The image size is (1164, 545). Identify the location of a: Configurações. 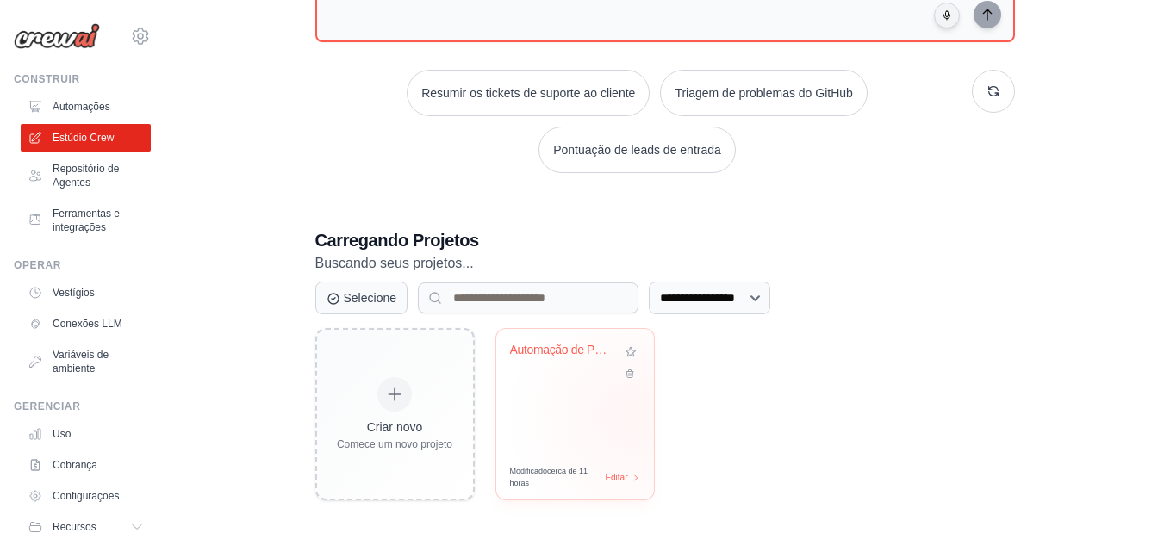
(85, 496).